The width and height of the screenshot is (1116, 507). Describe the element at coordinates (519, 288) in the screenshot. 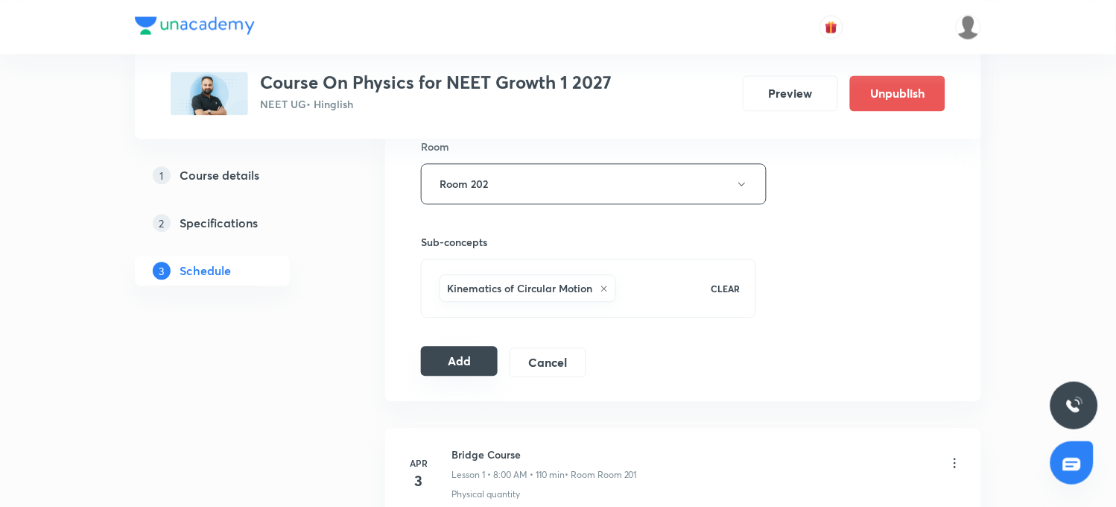

I see `h6: Kinematics of Circular Motion` at that location.